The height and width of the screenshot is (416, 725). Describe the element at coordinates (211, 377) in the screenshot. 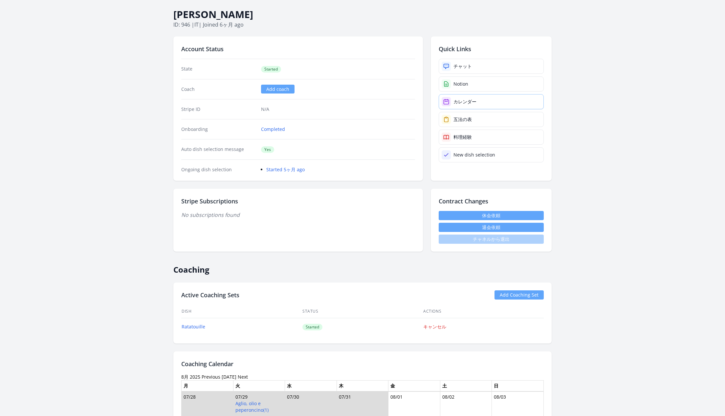

I see `a: Previous` at that location.